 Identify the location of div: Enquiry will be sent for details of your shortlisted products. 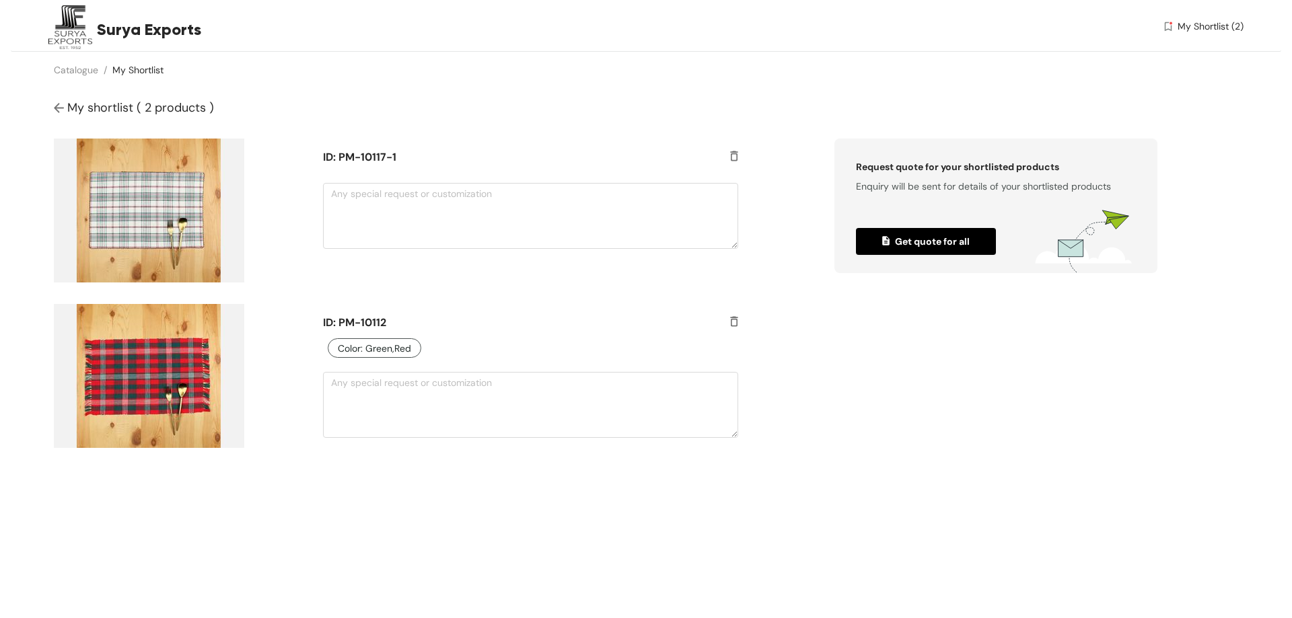
(996, 184).